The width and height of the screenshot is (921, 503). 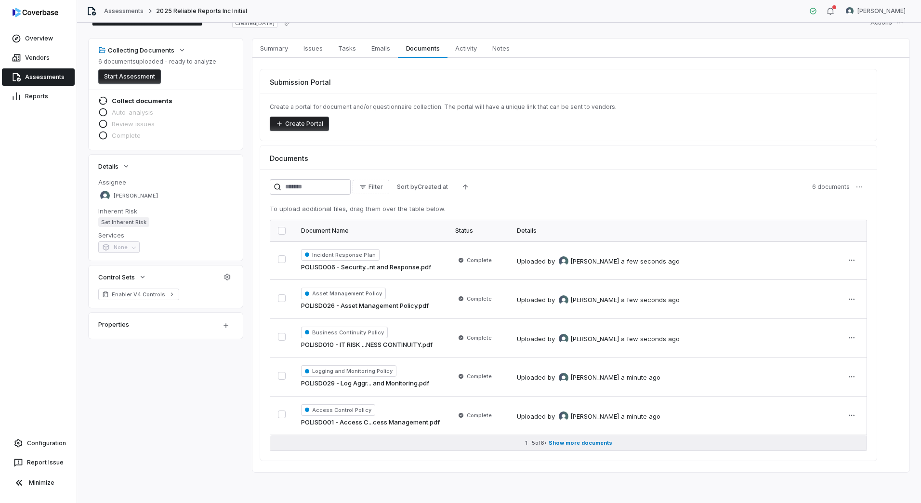 I want to click on a: Overview, so click(x=38, y=39).